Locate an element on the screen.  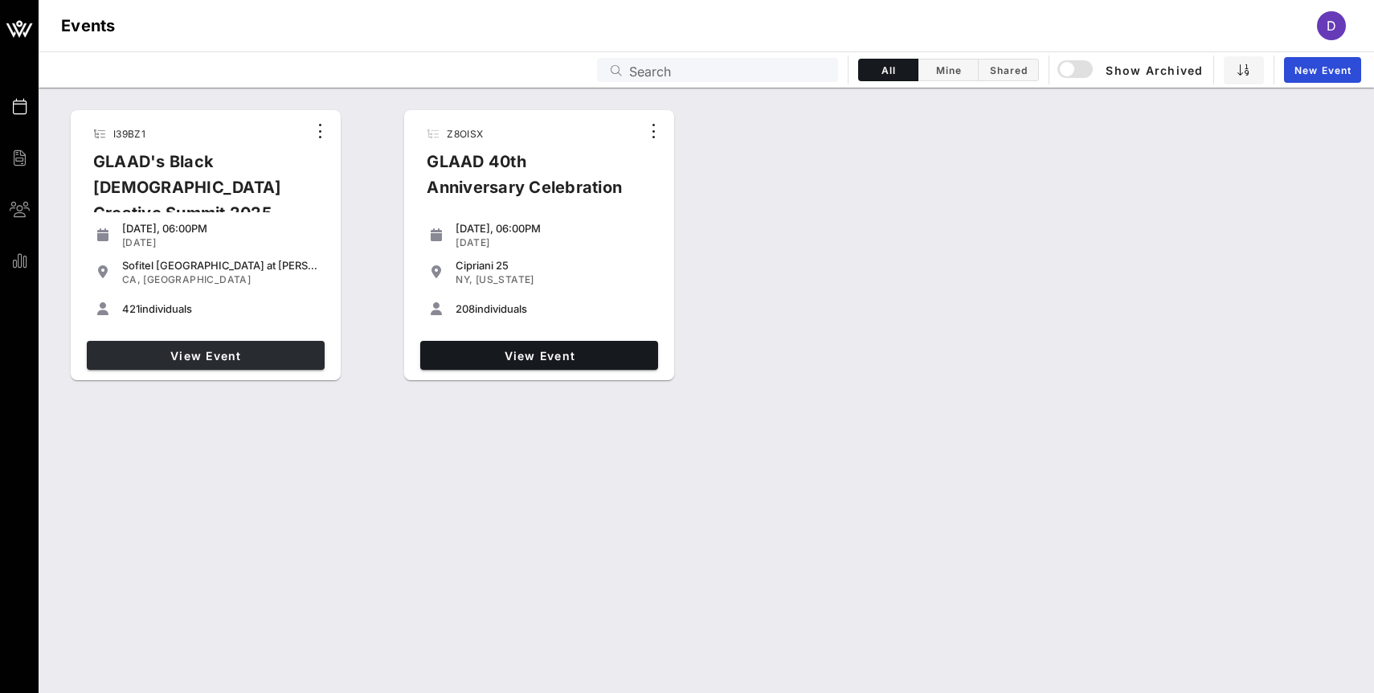
span: I39BZ1 is located at coordinates (129, 133).